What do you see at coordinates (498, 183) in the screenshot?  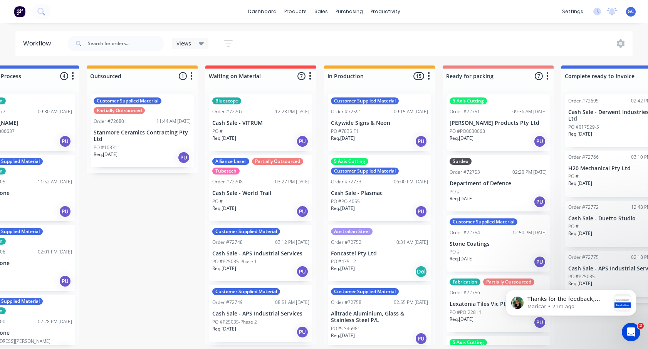 I see `p: Department of Defence` at bounding box center [498, 183].